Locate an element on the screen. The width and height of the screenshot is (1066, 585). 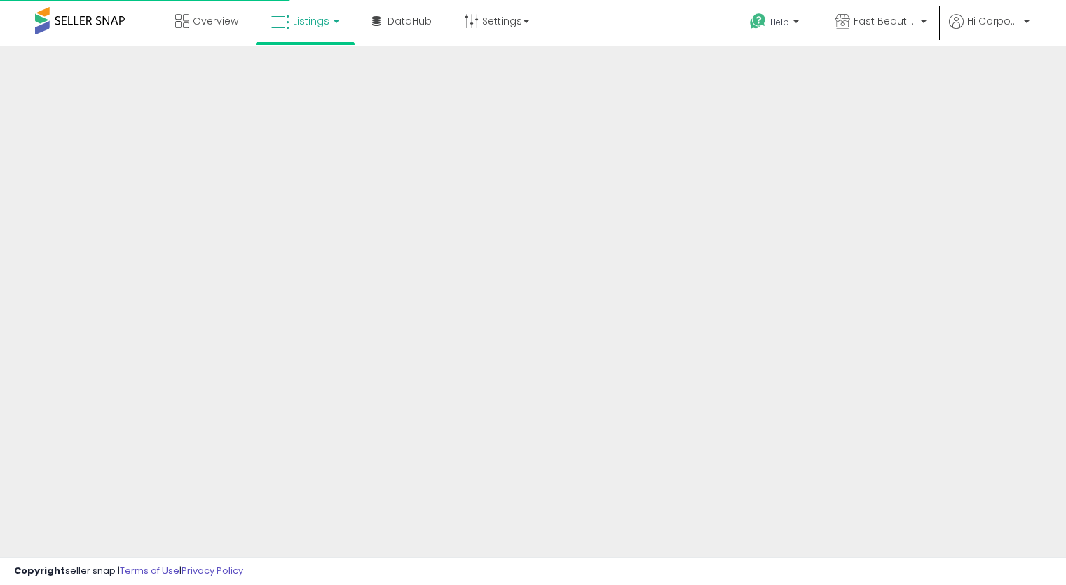
span: Help is located at coordinates (779, 22).